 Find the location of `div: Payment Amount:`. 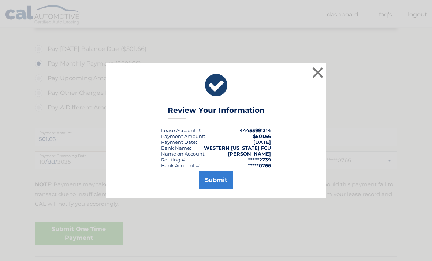

div: Payment Amount: is located at coordinates (183, 136).